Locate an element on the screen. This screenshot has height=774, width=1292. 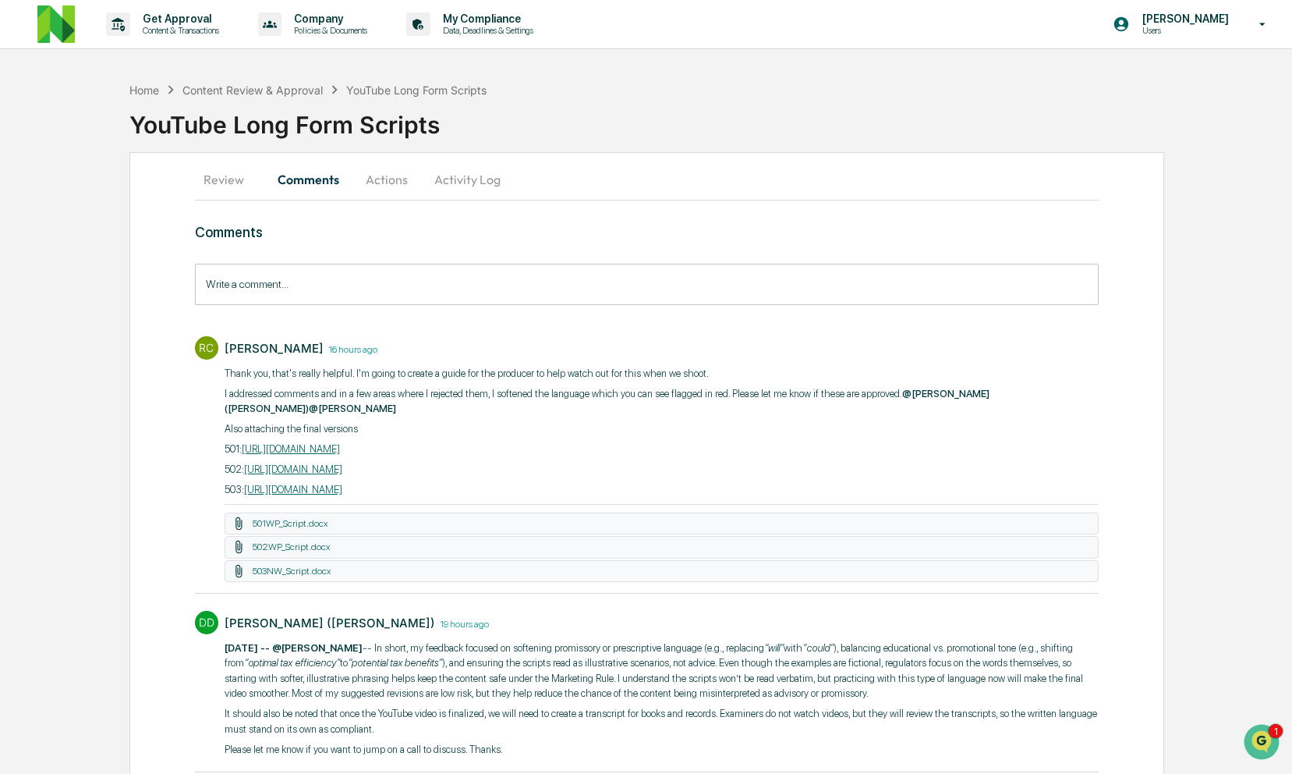
a: 🖐️Preclearance is located at coordinates (58, 285).